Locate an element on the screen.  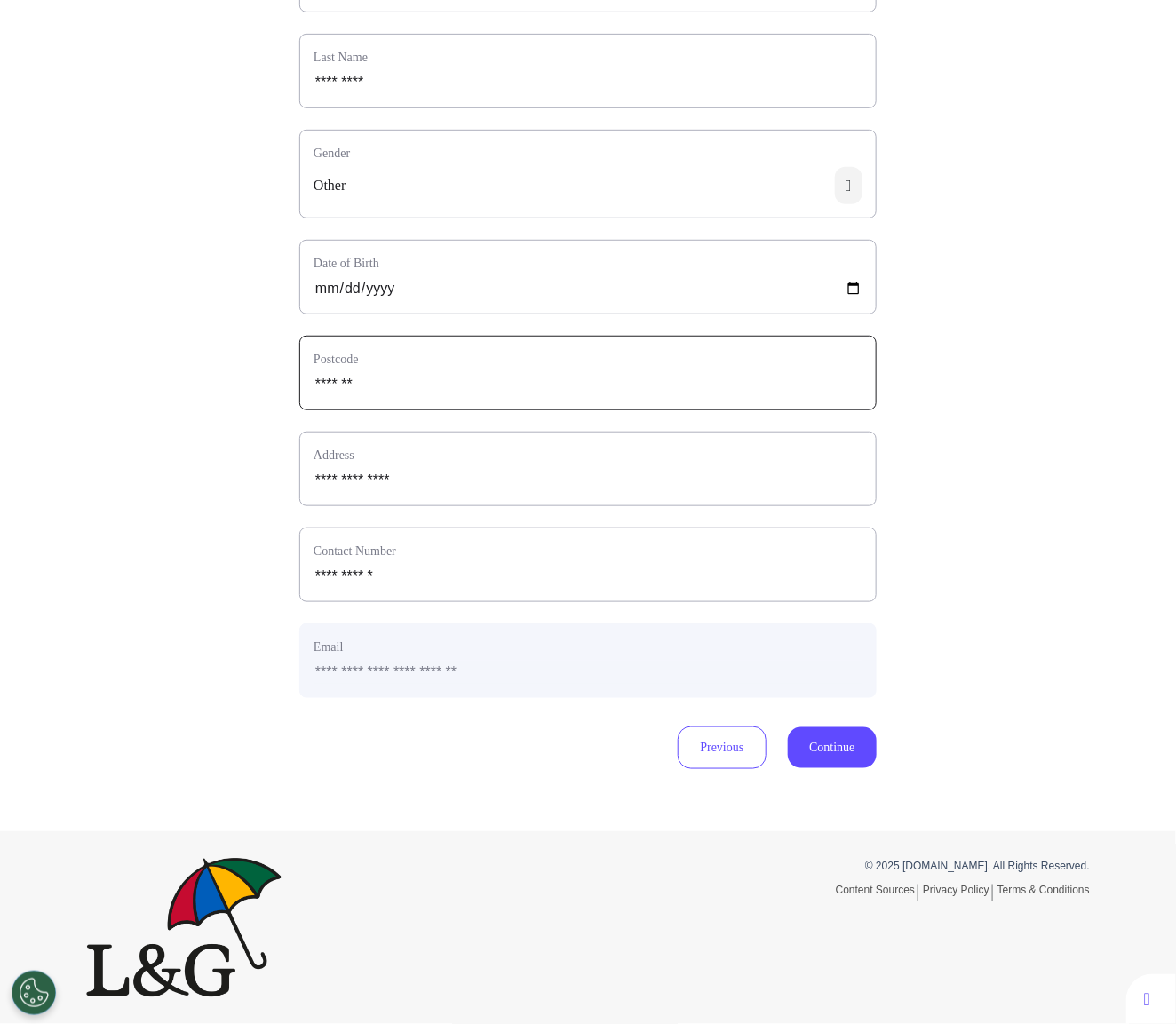
label: Contact Number is located at coordinates (588, 551).